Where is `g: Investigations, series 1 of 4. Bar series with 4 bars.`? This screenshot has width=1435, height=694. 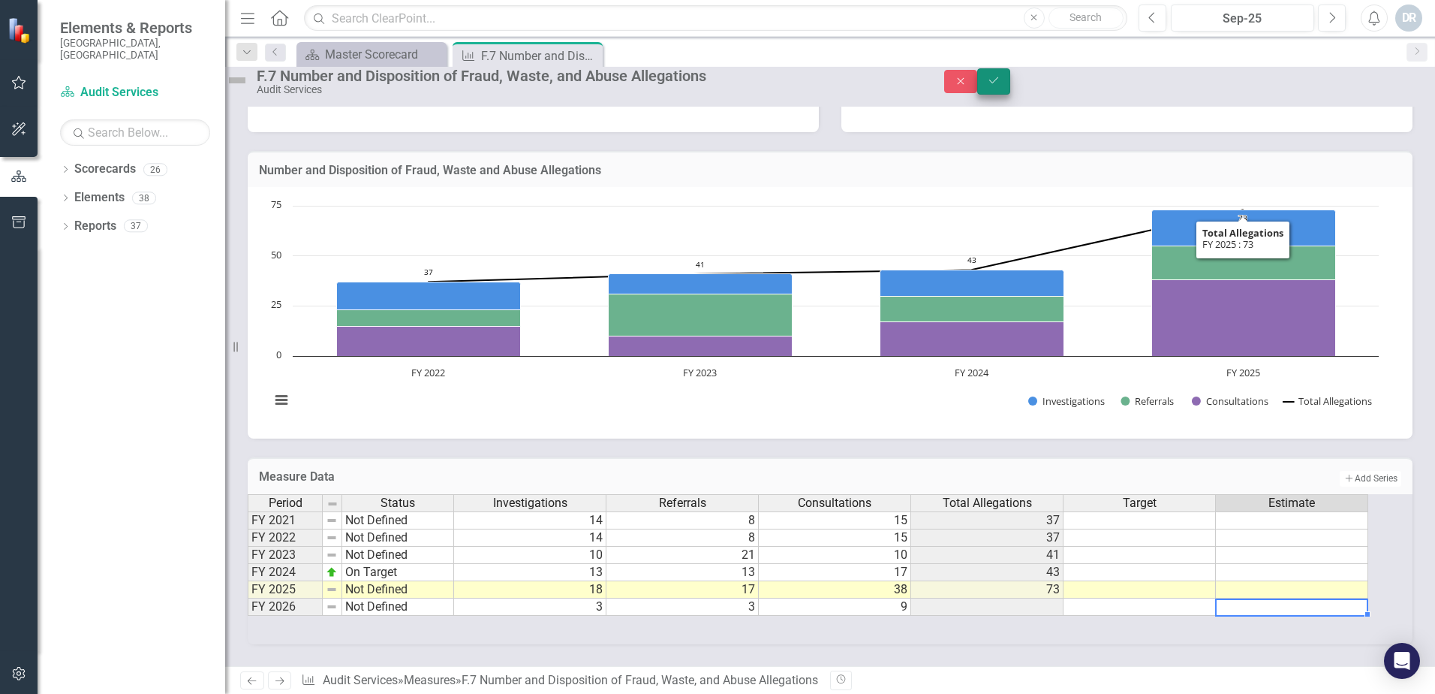
g: Investigations, series 1 of 4. Bar series with 4 bars. is located at coordinates (836, 260).